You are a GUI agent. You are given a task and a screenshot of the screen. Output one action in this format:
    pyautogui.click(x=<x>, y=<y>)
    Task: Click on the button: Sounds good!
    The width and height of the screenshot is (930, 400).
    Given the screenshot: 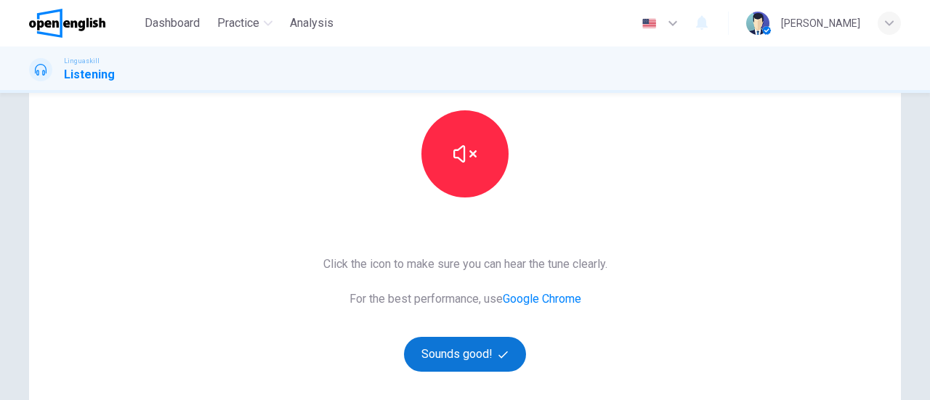 What is the action you would take?
    pyautogui.click(x=465, y=354)
    